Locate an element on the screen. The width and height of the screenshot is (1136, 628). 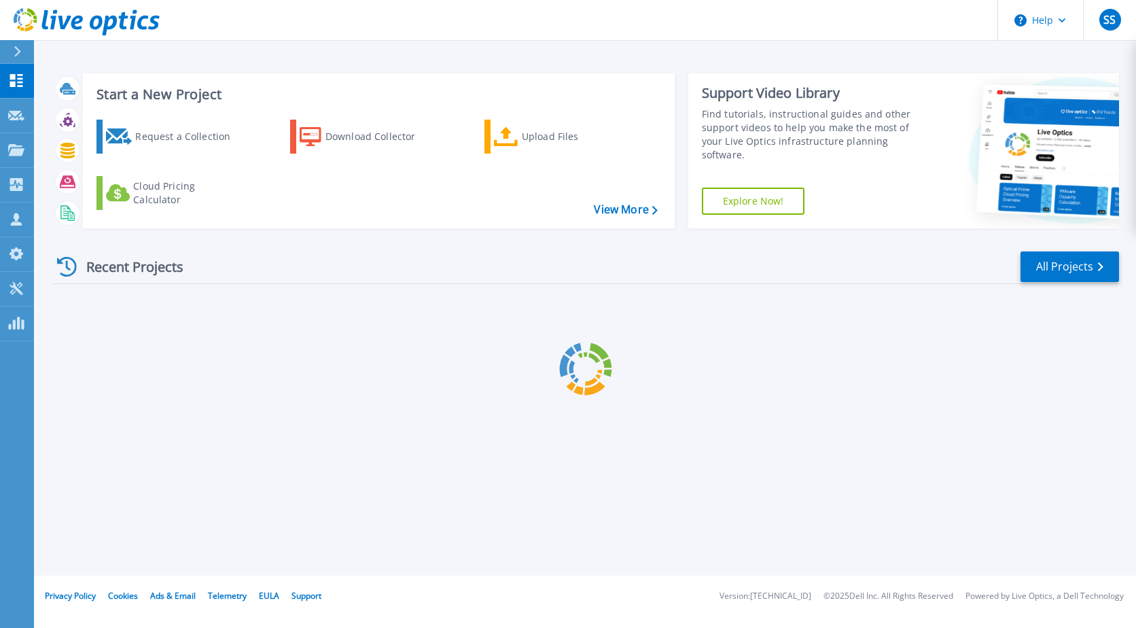
a: Privacy Policy is located at coordinates (70, 595).